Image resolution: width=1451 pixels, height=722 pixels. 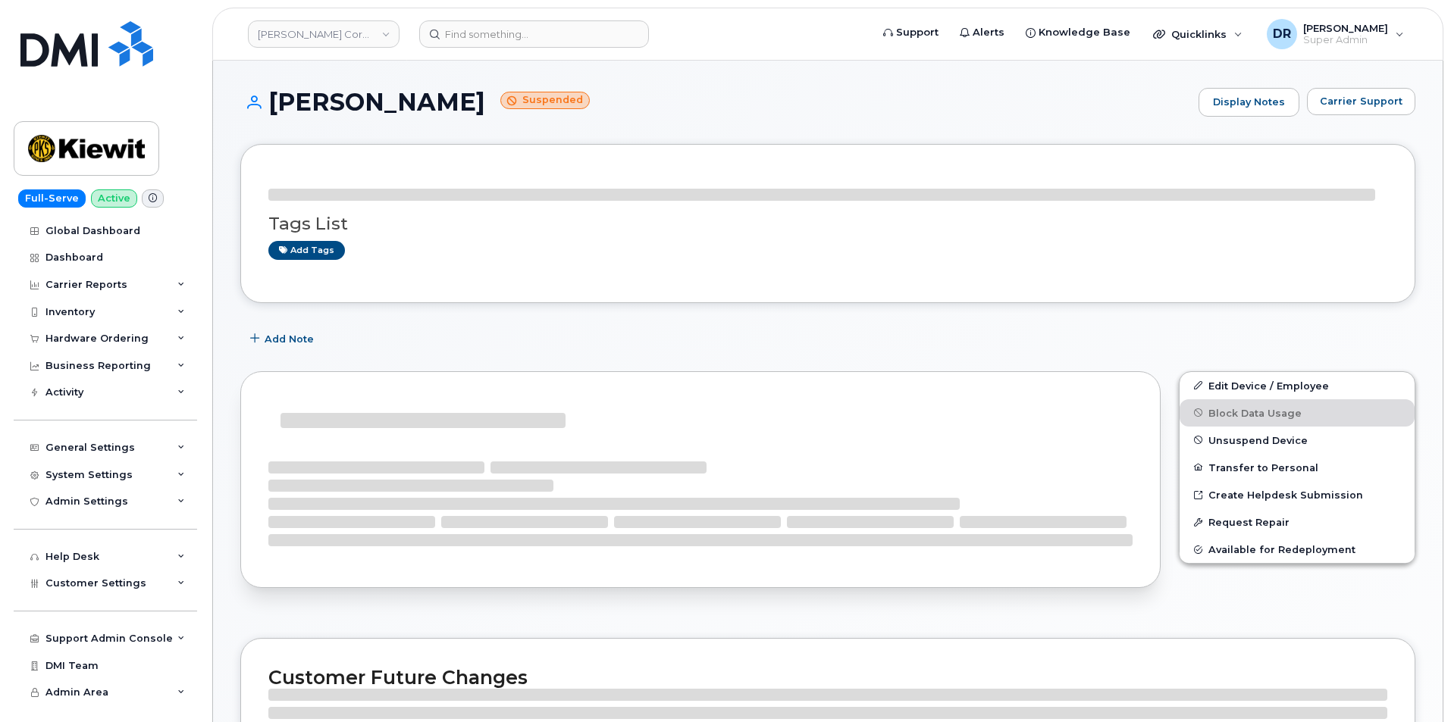 I want to click on h3: Tags List, so click(x=828, y=224).